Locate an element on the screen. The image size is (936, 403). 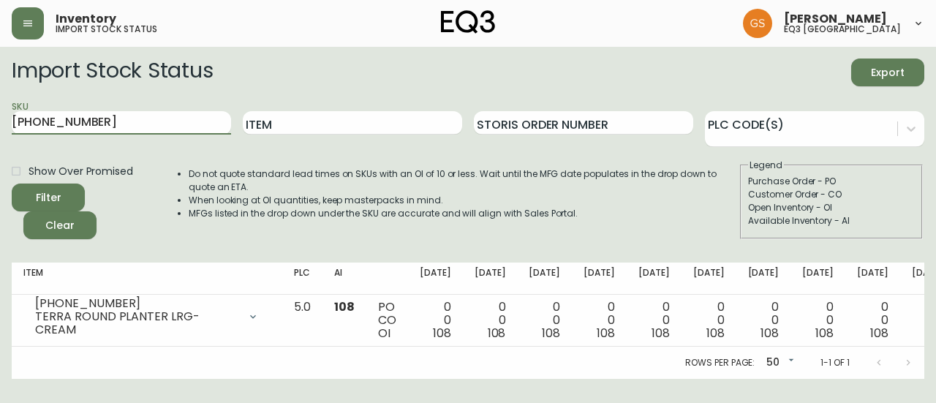
div: PO CO is located at coordinates (387, 320).